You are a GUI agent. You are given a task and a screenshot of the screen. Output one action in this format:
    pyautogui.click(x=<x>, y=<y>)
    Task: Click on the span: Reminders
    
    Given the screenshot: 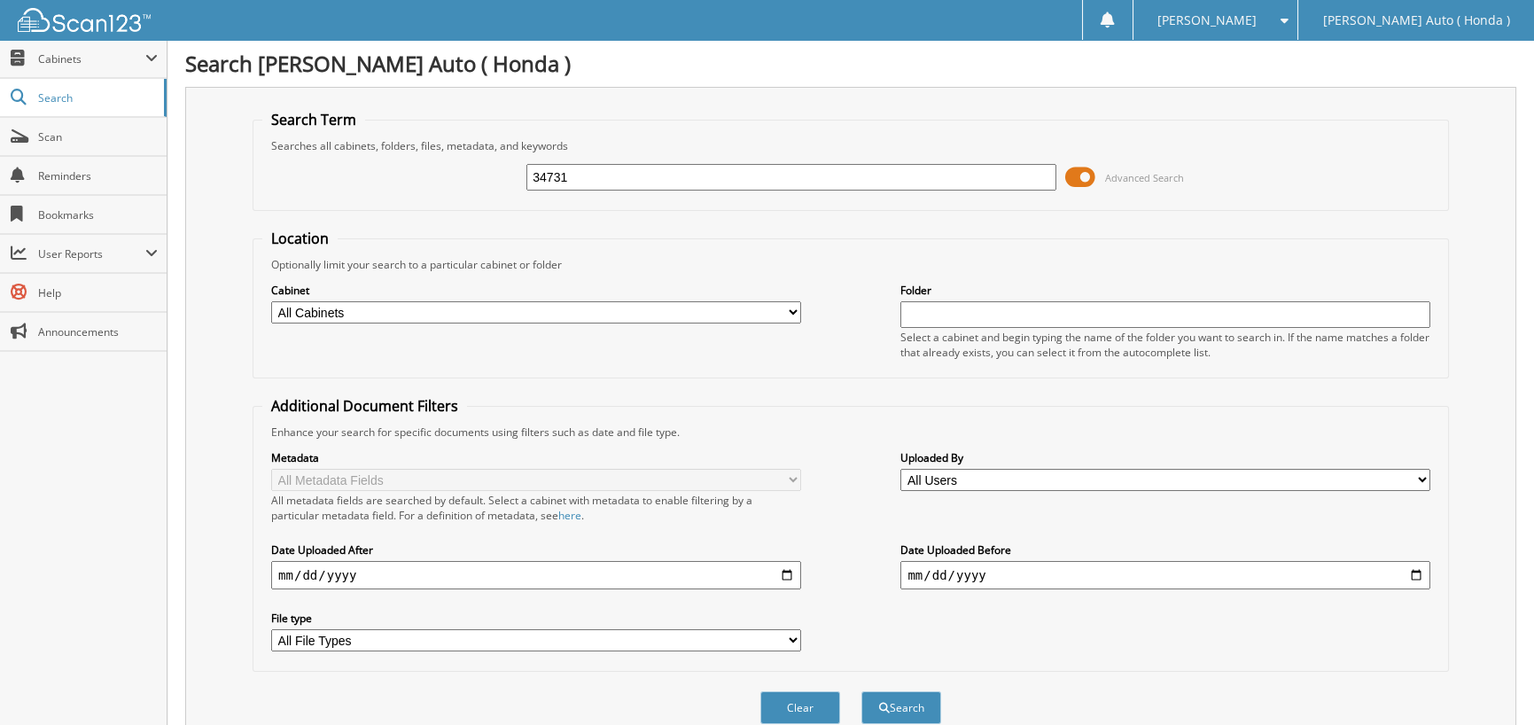 What is the action you would take?
    pyautogui.click(x=97, y=175)
    